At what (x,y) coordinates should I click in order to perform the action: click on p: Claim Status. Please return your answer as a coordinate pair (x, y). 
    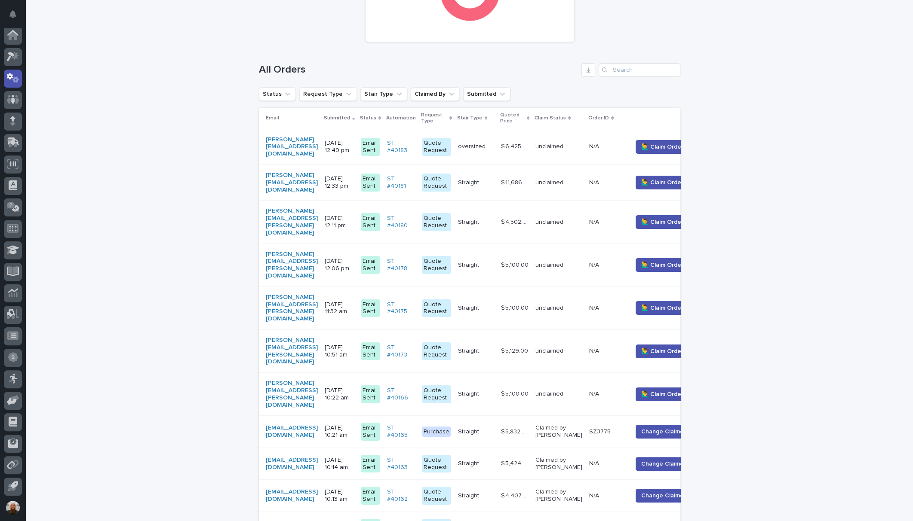
    Looking at the image, I should click on (550, 118).